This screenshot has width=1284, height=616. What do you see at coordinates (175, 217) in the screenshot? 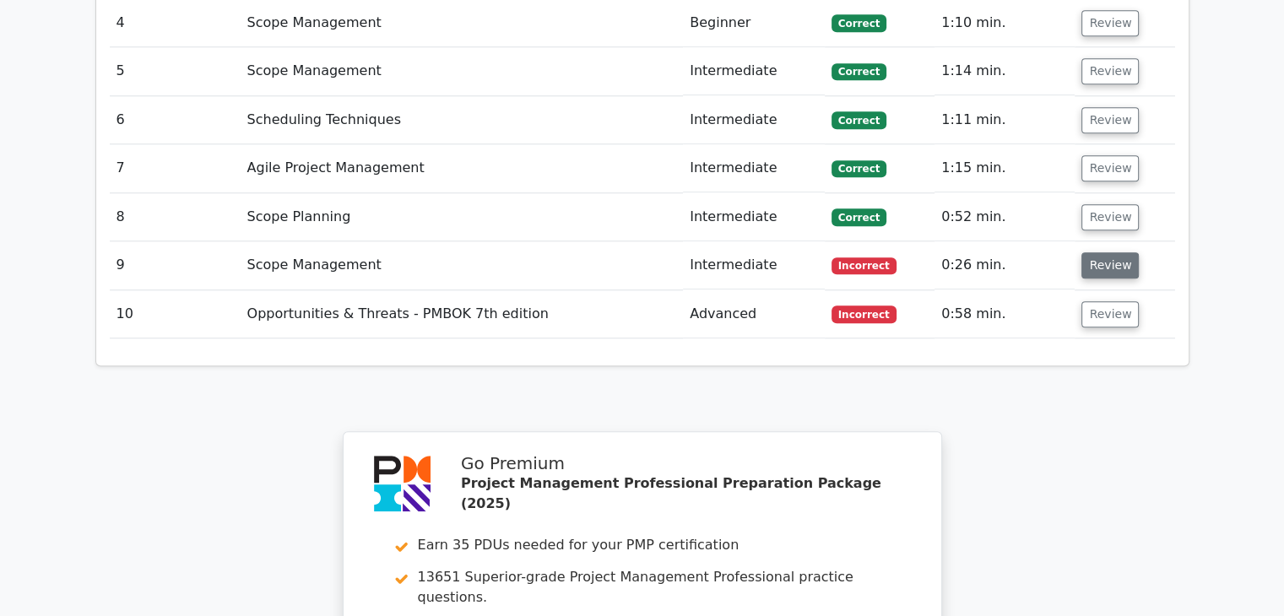
I see `td: 8` at bounding box center [175, 217].